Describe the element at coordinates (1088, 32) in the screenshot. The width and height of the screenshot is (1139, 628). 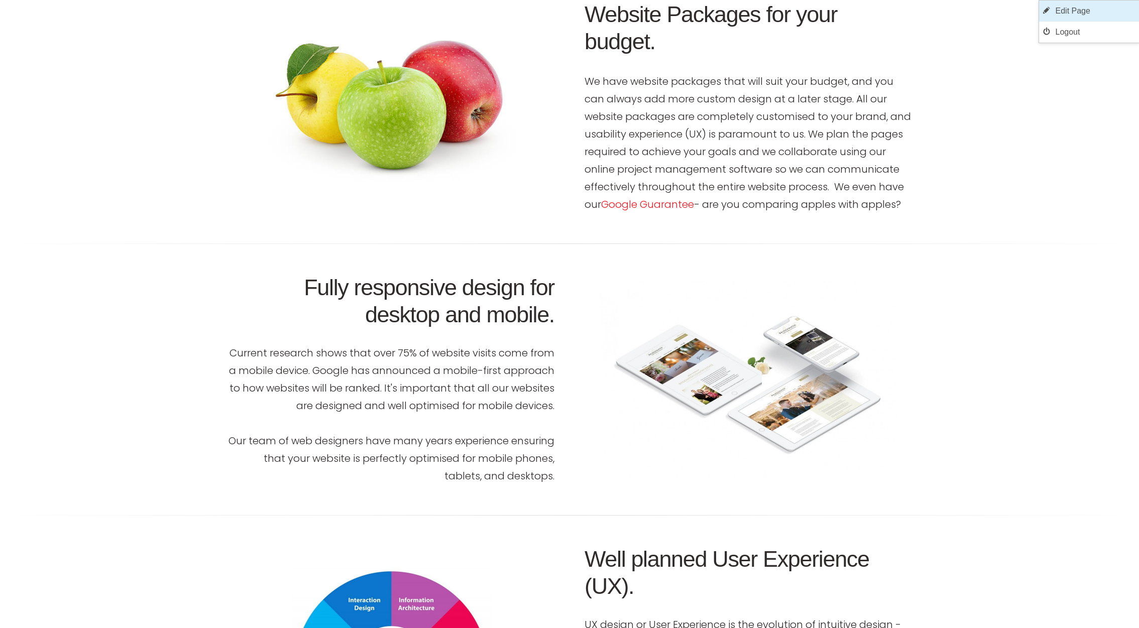
I see `a: Logout` at that location.